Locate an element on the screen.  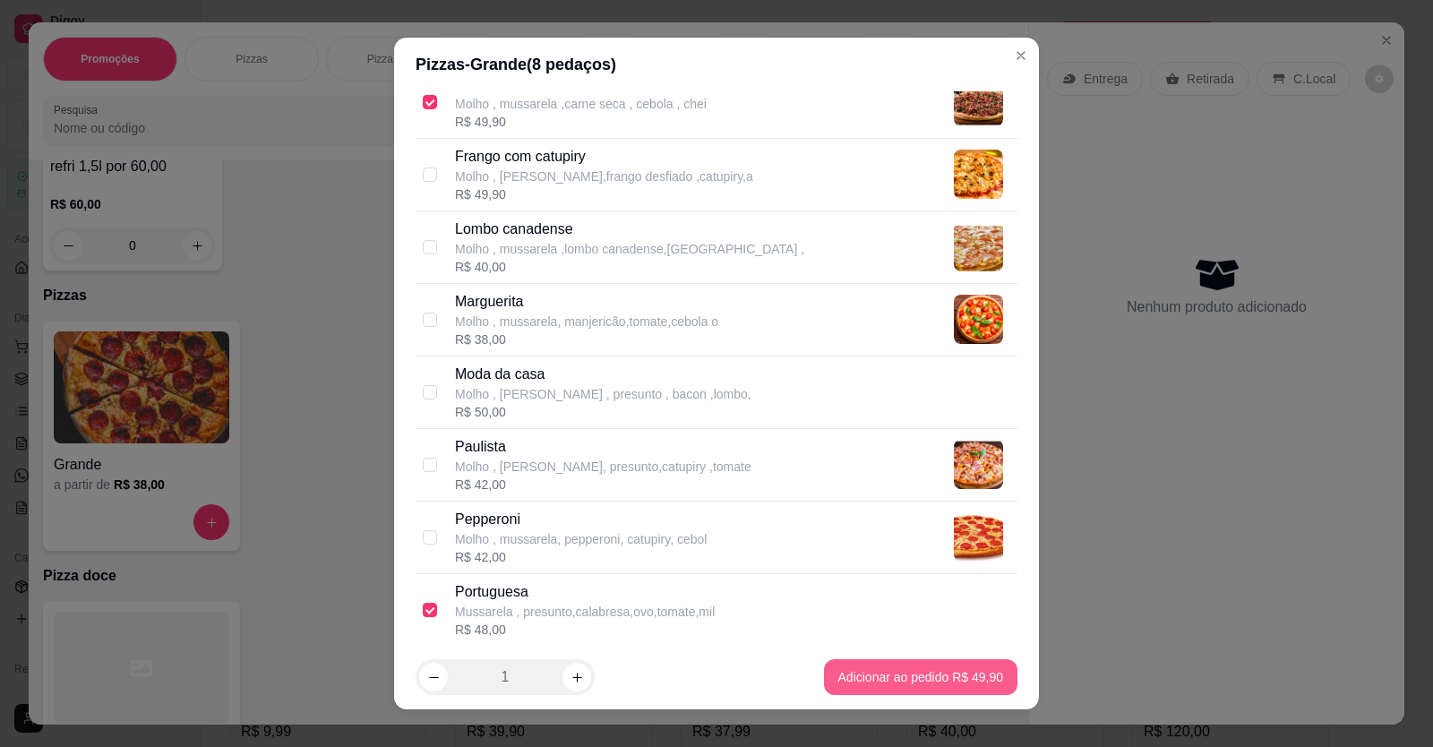
p: Mussarela , presunto,calabresa,ovo,tomate,mil is located at coordinates (585, 612).